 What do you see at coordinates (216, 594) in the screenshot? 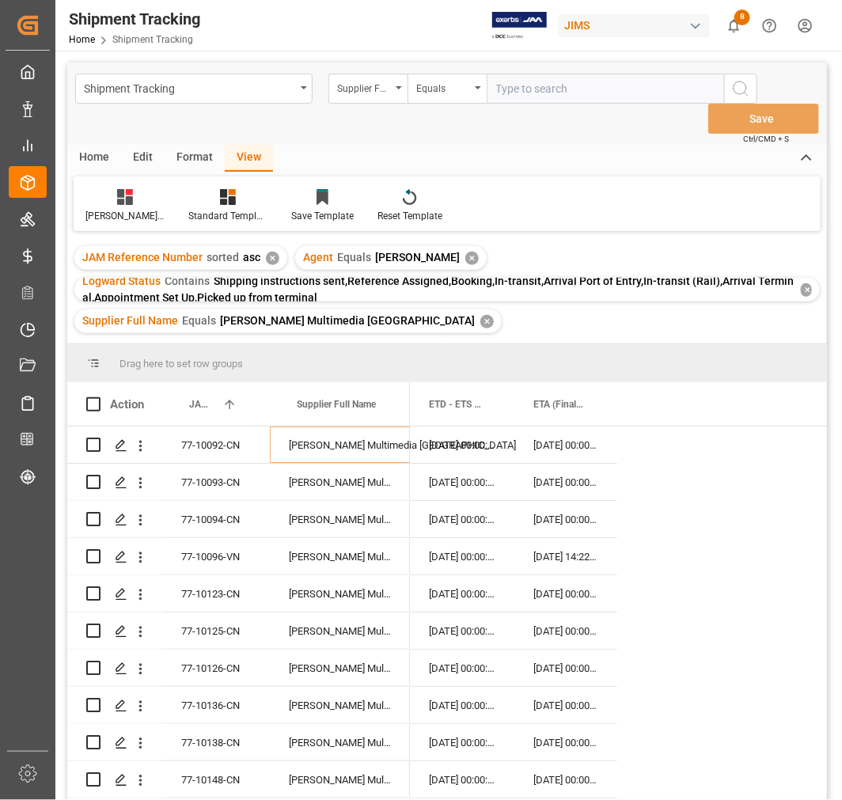
I see `div: 77-10123-CN` at bounding box center [216, 594].